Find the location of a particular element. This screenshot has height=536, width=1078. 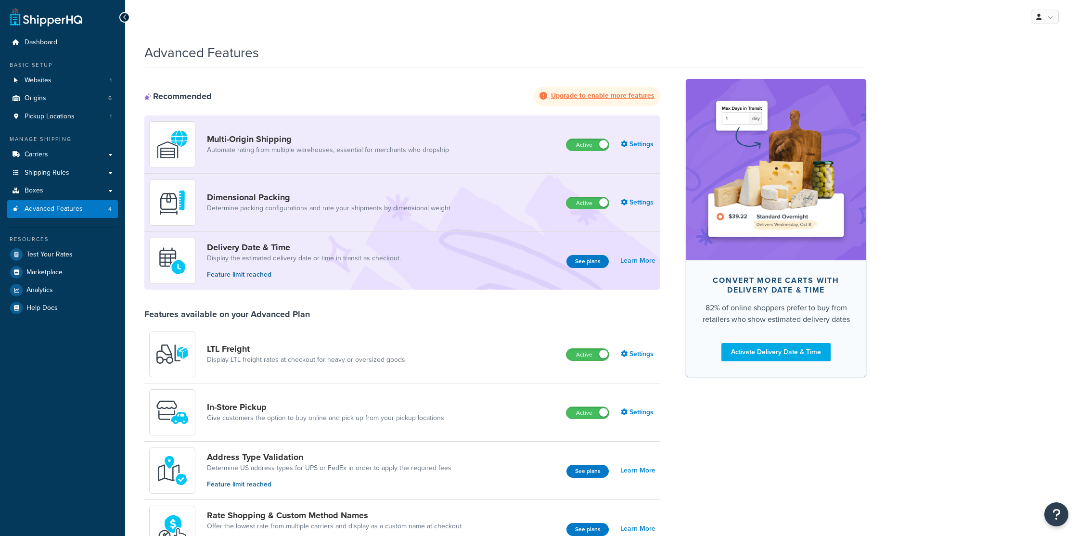

div: Convert more carts with delivery date & time is located at coordinates (776, 285).